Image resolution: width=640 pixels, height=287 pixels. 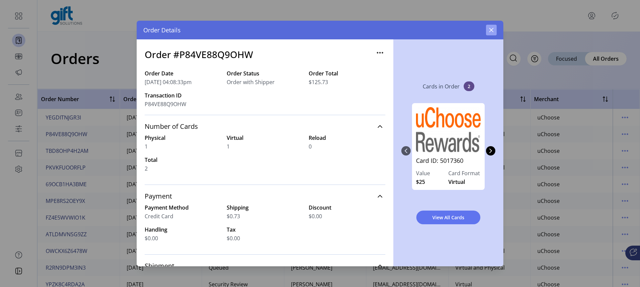 I want to click on span: Credit Card, so click(x=159, y=216).